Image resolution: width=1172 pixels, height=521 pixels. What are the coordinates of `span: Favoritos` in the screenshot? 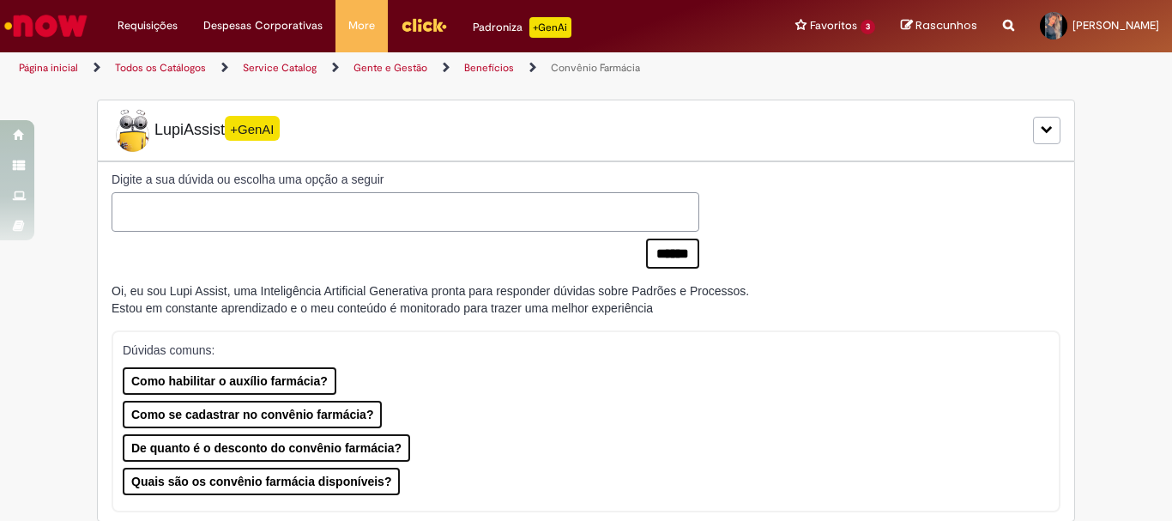 It's located at (833, 26).